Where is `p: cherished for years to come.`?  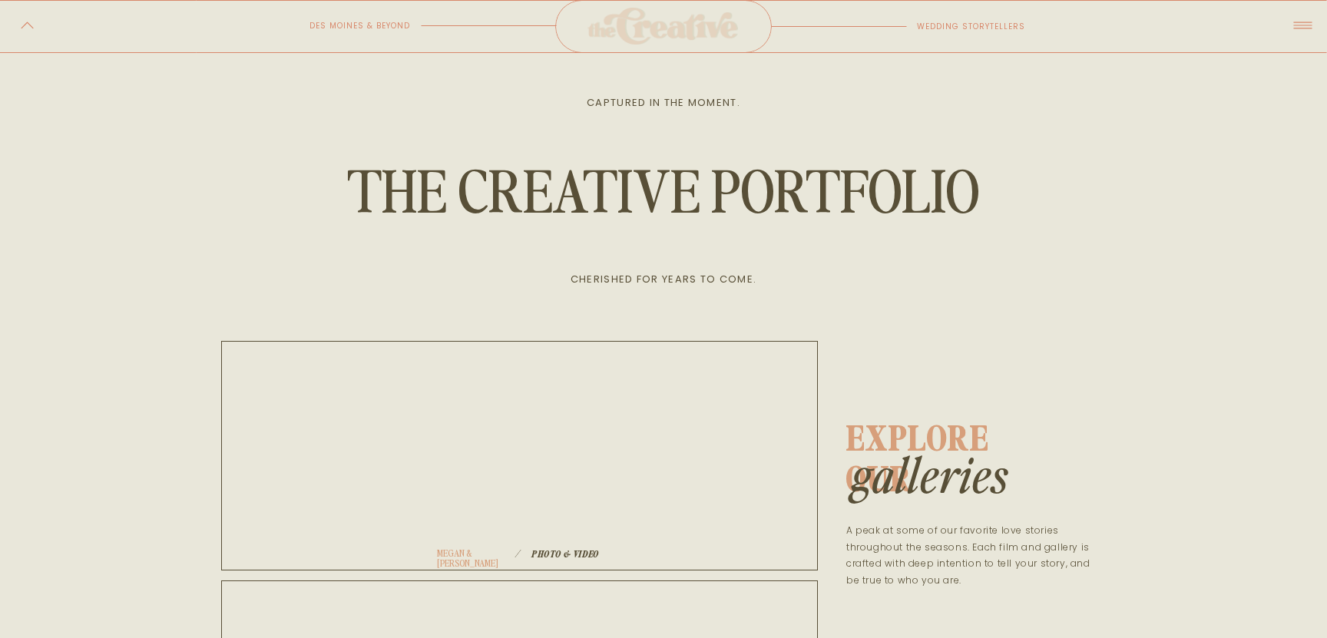
p: cherished for years to come. is located at coordinates (664, 280).